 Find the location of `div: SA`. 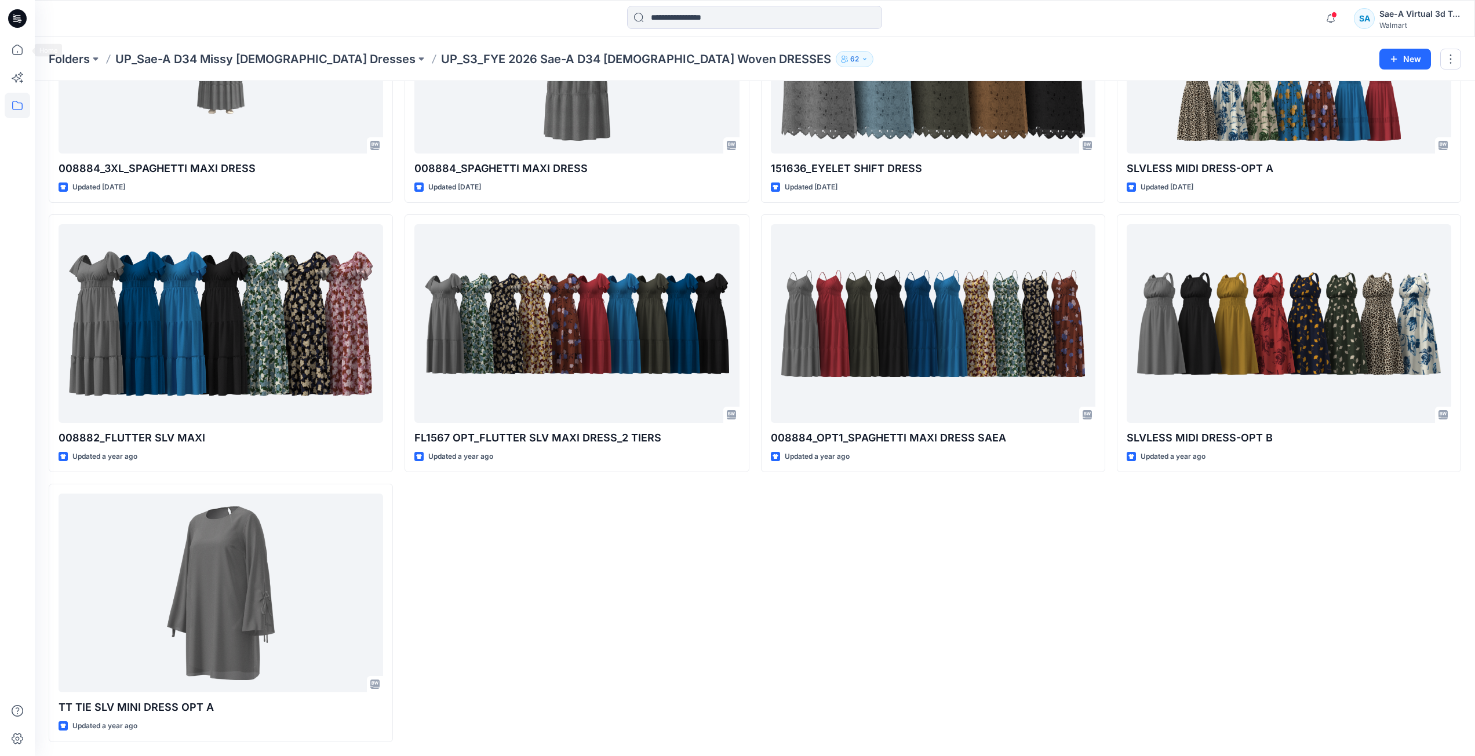

div: SA is located at coordinates (1364, 19).